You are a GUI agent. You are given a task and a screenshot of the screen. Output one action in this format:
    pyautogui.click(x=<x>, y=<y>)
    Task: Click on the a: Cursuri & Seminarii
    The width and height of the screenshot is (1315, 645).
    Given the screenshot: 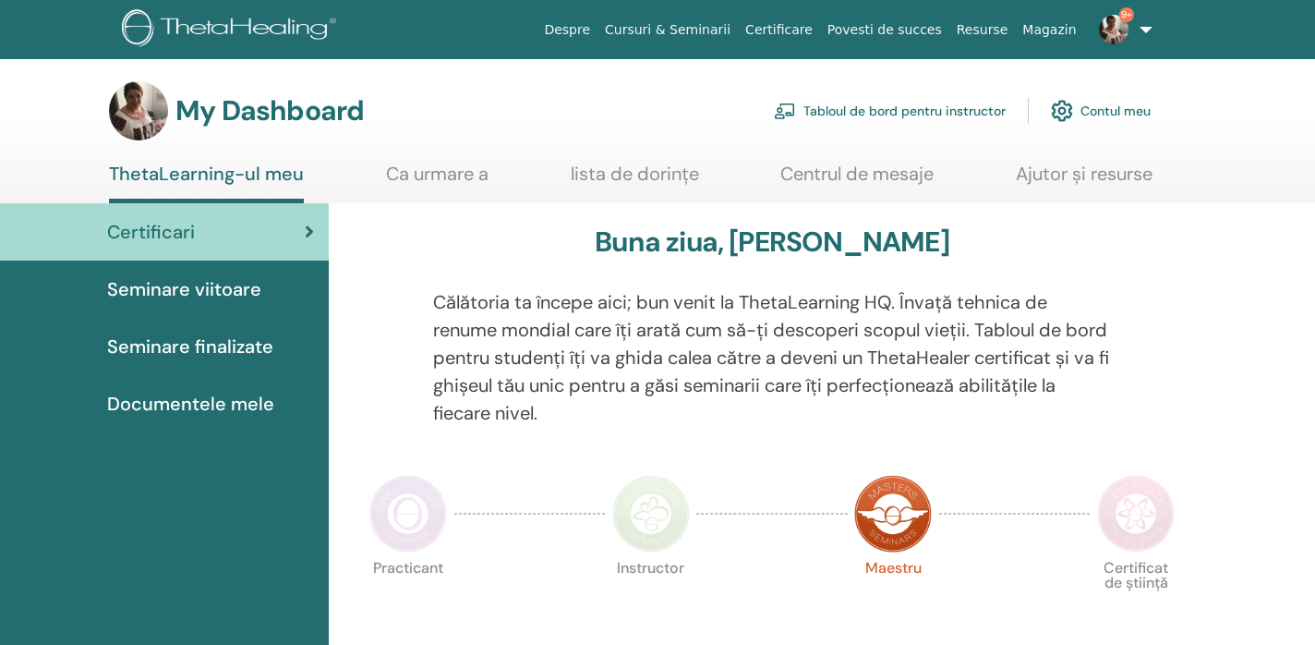 What is the action you would take?
    pyautogui.click(x=668, y=30)
    